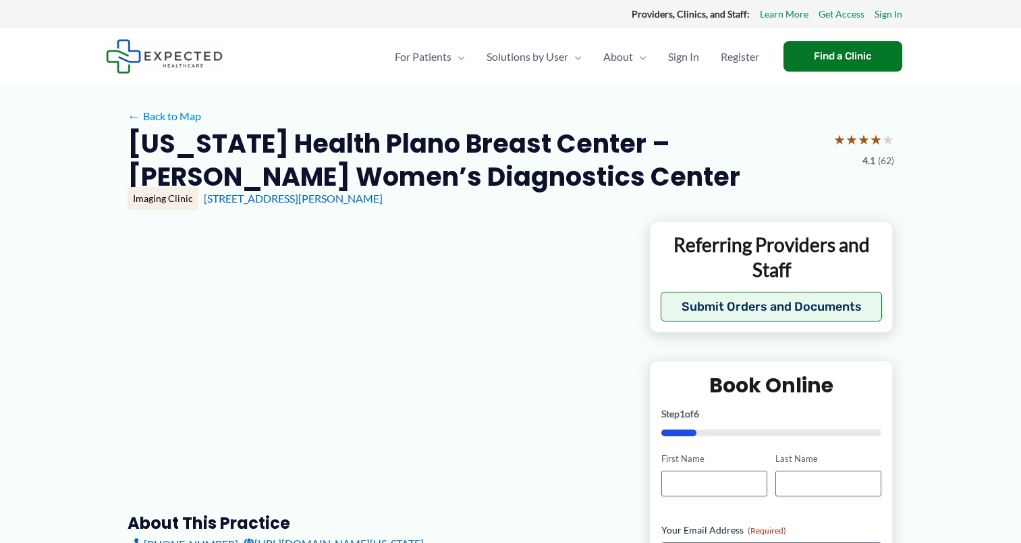 This screenshot has width=1021, height=543. I want to click on span: For Patients, so click(423, 57).